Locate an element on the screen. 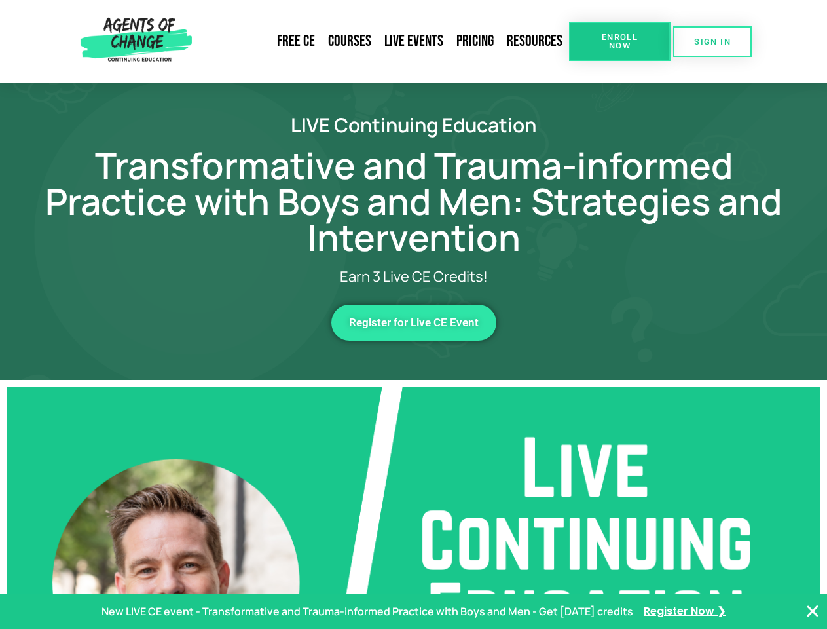  button: Close Banner is located at coordinates (813, 611).